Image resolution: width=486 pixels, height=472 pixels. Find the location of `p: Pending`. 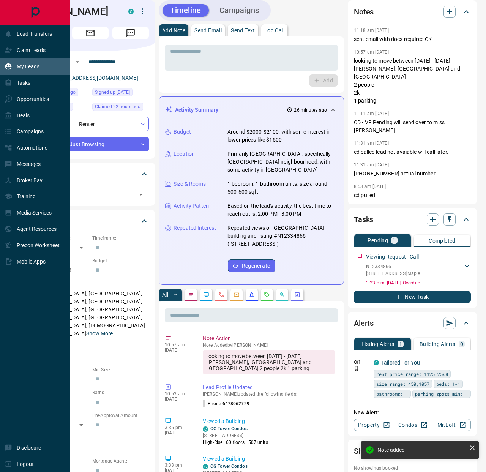

p: Pending is located at coordinates (377, 240).